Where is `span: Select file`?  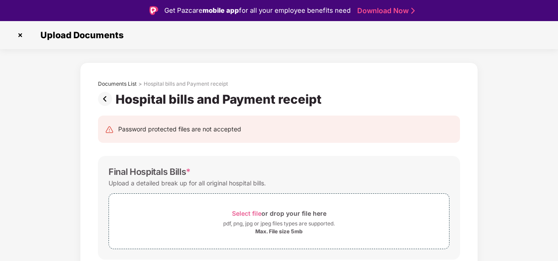
span: Select file is located at coordinates (247, 213).